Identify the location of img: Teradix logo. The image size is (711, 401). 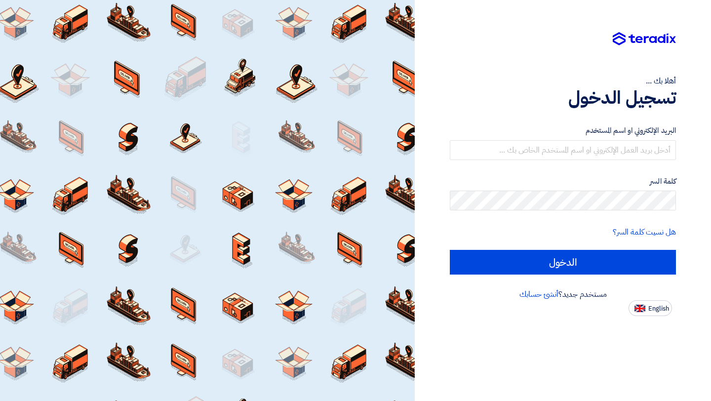
(644, 39).